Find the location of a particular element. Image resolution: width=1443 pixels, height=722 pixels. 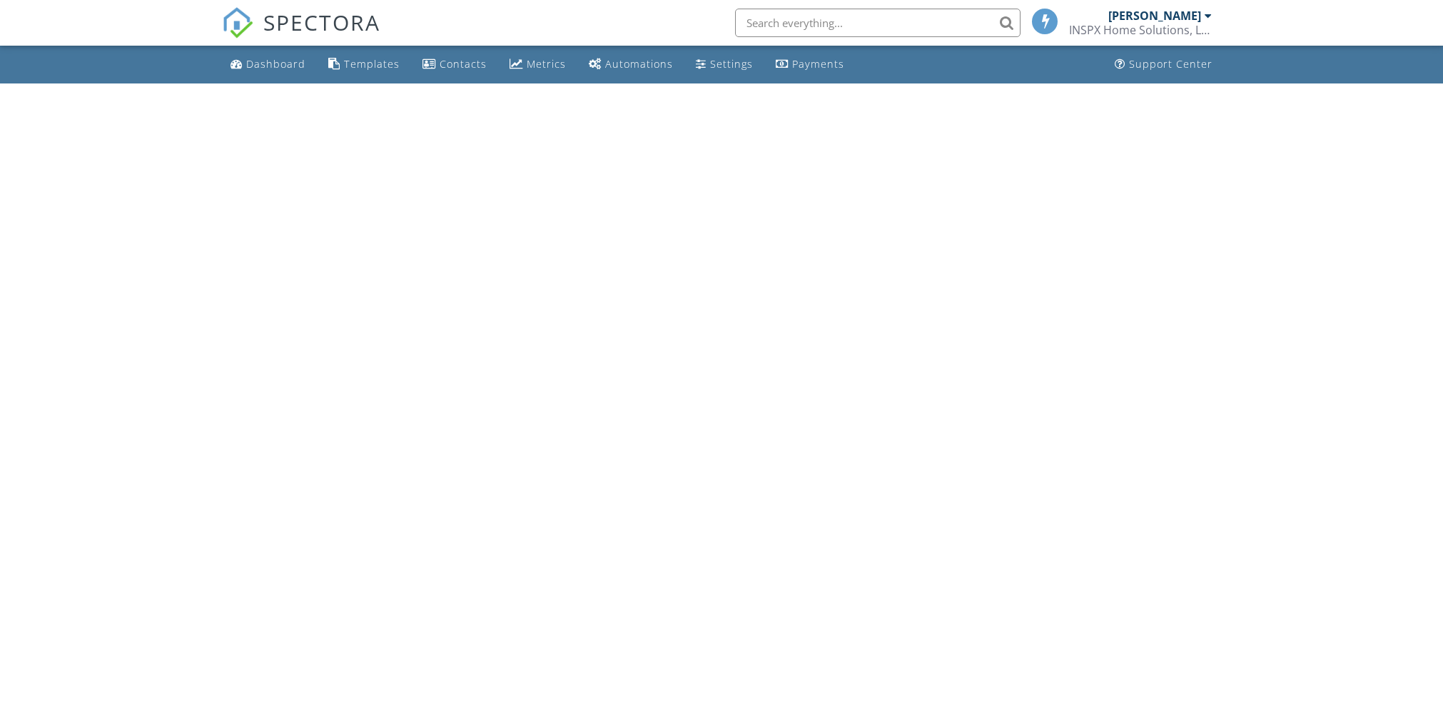

a: Settings is located at coordinates (724, 64).